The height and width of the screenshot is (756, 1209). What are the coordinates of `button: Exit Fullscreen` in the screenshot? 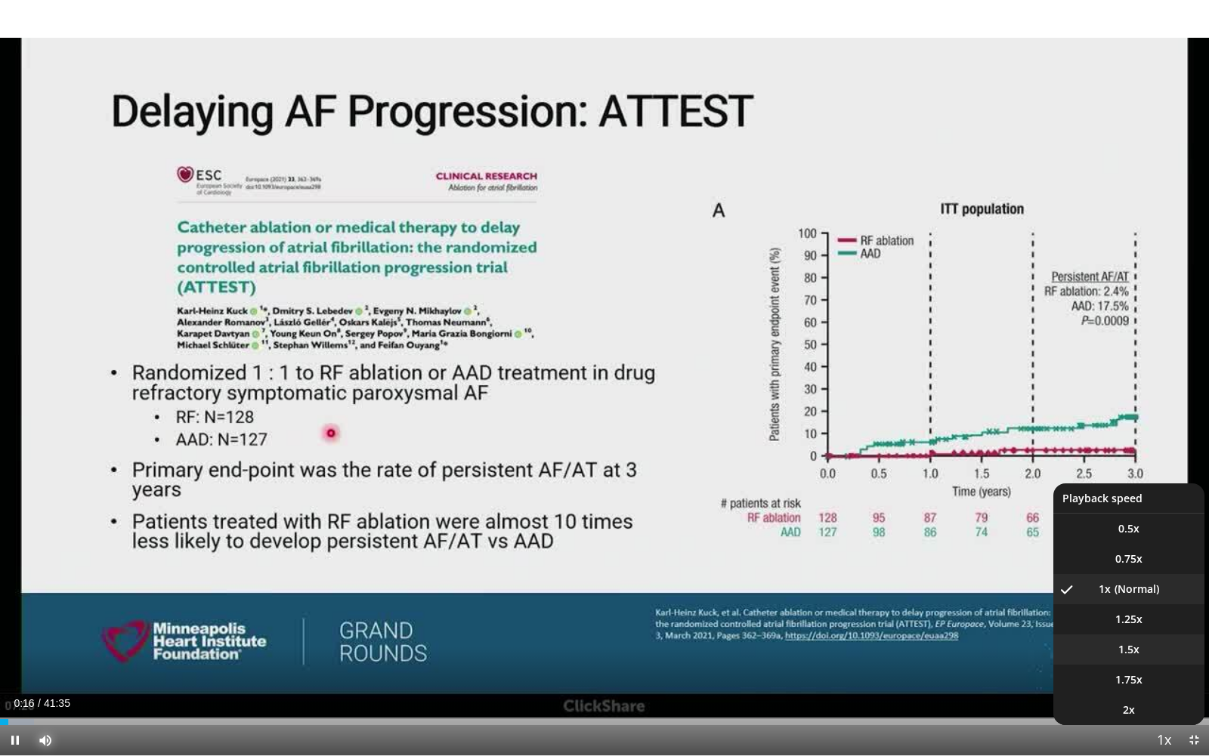 It's located at (1194, 740).